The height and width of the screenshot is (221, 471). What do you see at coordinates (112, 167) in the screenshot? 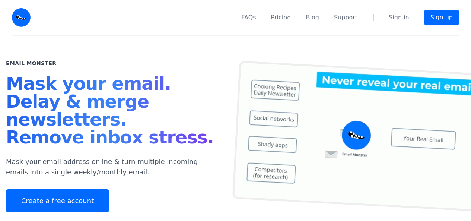
I see `p: Mask your email address online & turn multiple incoming emails into a single weekly/monthly email.` at bounding box center [112, 167].